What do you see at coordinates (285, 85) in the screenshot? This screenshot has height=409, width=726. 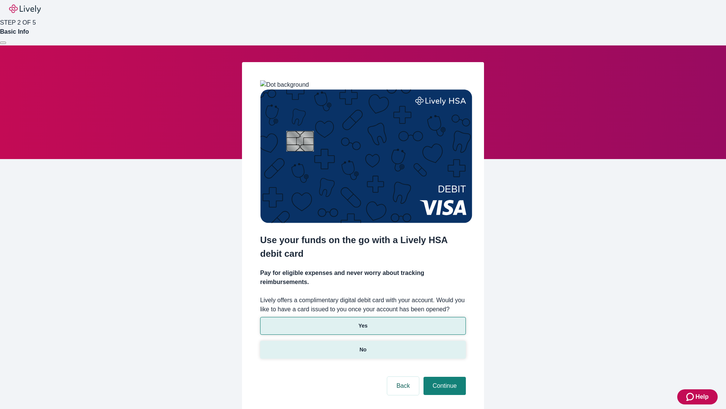 I see `img: Dot background` at bounding box center [285, 85].